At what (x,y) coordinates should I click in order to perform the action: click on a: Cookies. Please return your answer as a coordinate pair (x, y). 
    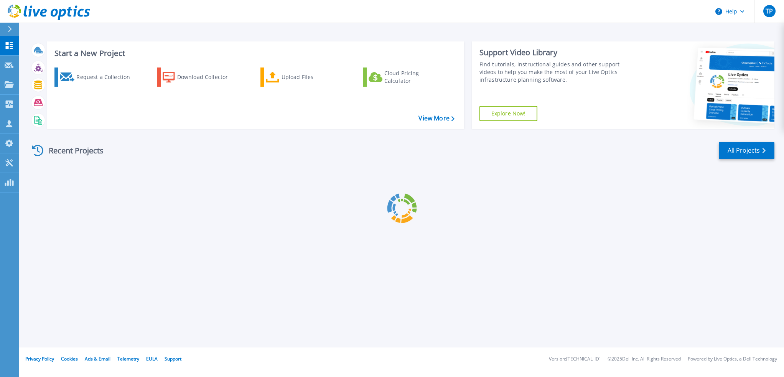
    Looking at the image, I should click on (69, 359).